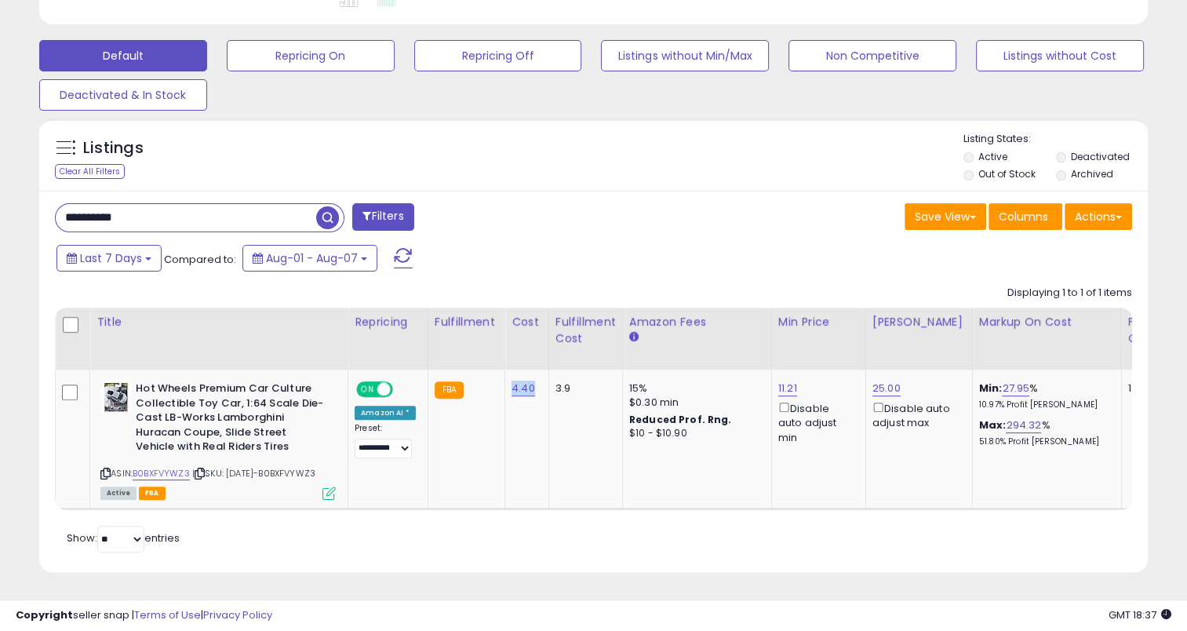 The image size is (1187, 631). Describe the element at coordinates (1006, 173) in the screenshot. I see `label: Out of Stock` at that location.